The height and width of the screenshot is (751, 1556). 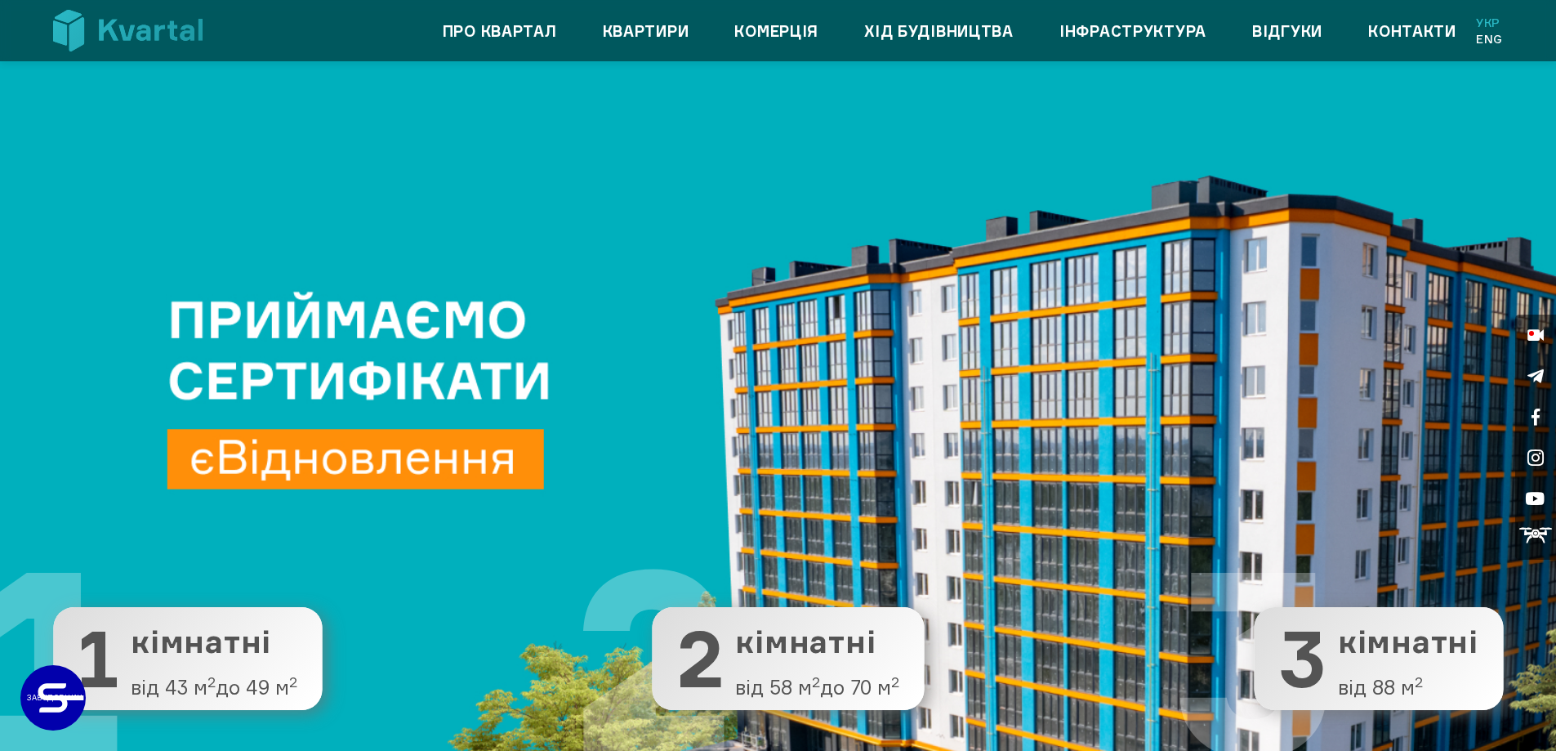 I want to click on a: Квартири, so click(x=646, y=31).